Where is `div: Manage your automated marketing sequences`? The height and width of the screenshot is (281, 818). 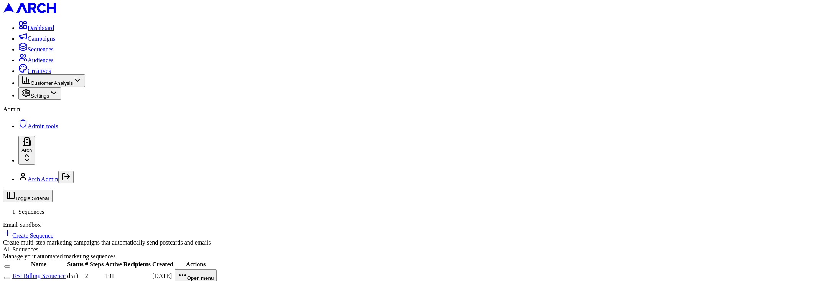
div: Manage your automated marketing sequences is located at coordinates (409, 256).